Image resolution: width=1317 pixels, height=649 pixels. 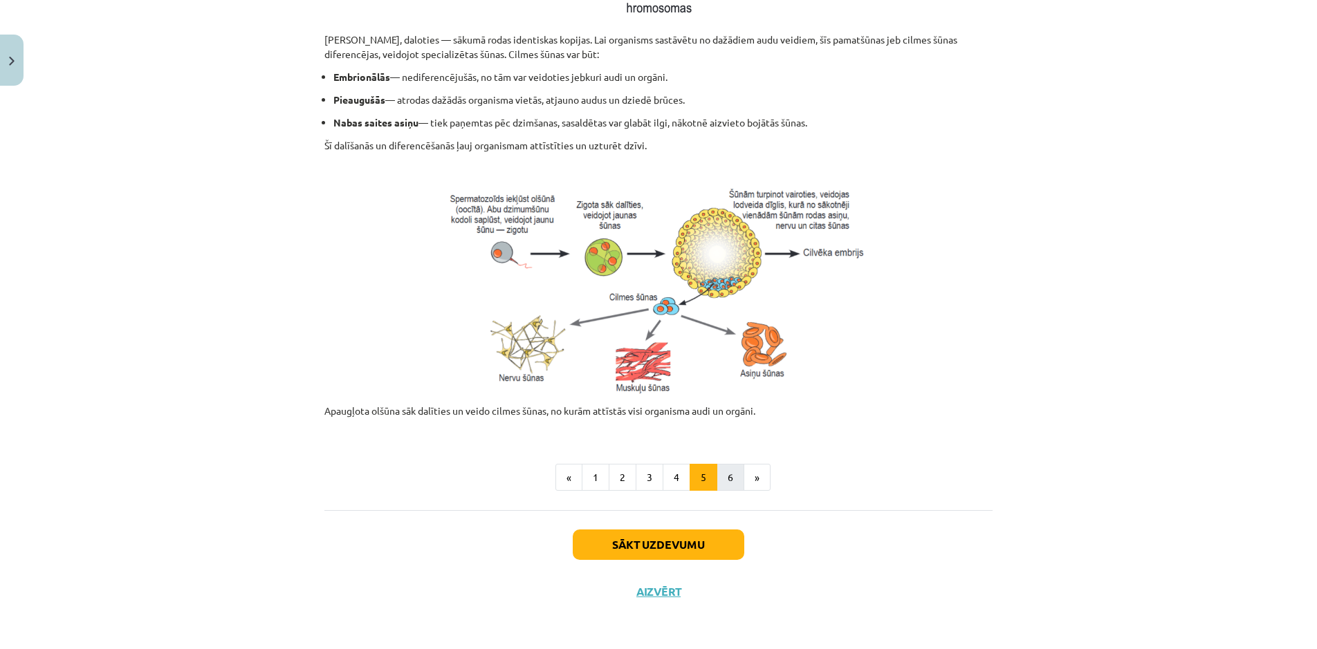 I want to click on p: — atrodas dažādās organisma vietās, atjauno audus un dziedē brūces., so click(x=662, y=100).